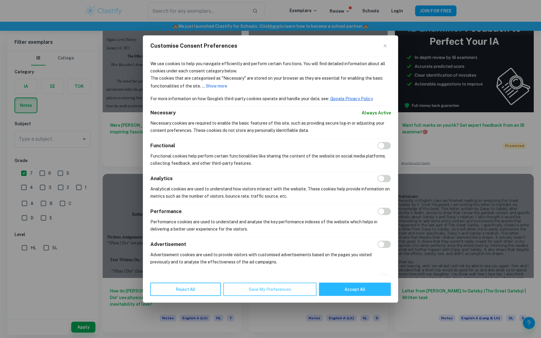 Image resolution: width=541 pixels, height=338 pixels. What do you see at coordinates (376, 113) in the screenshot?
I see `span: Always Active` at bounding box center [376, 113].